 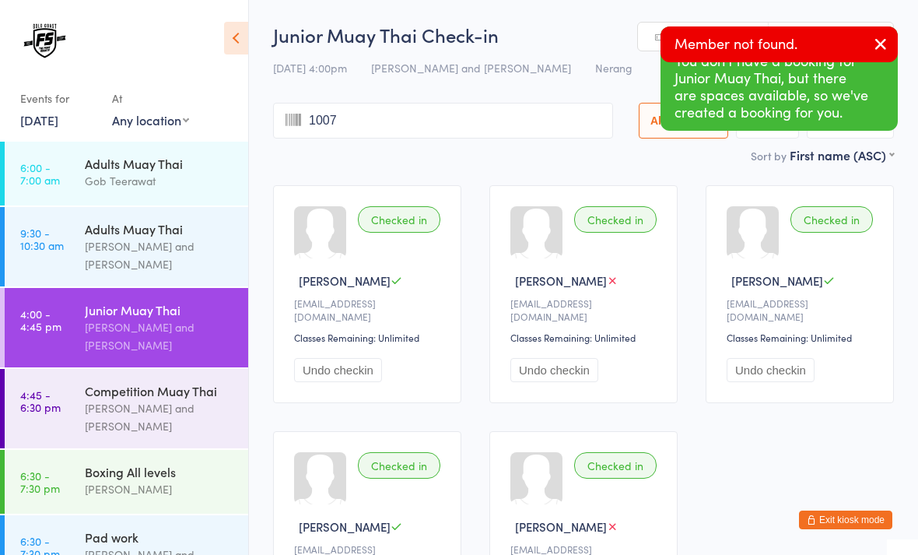 I want to click on div: Gob Teerawat, so click(x=160, y=181).